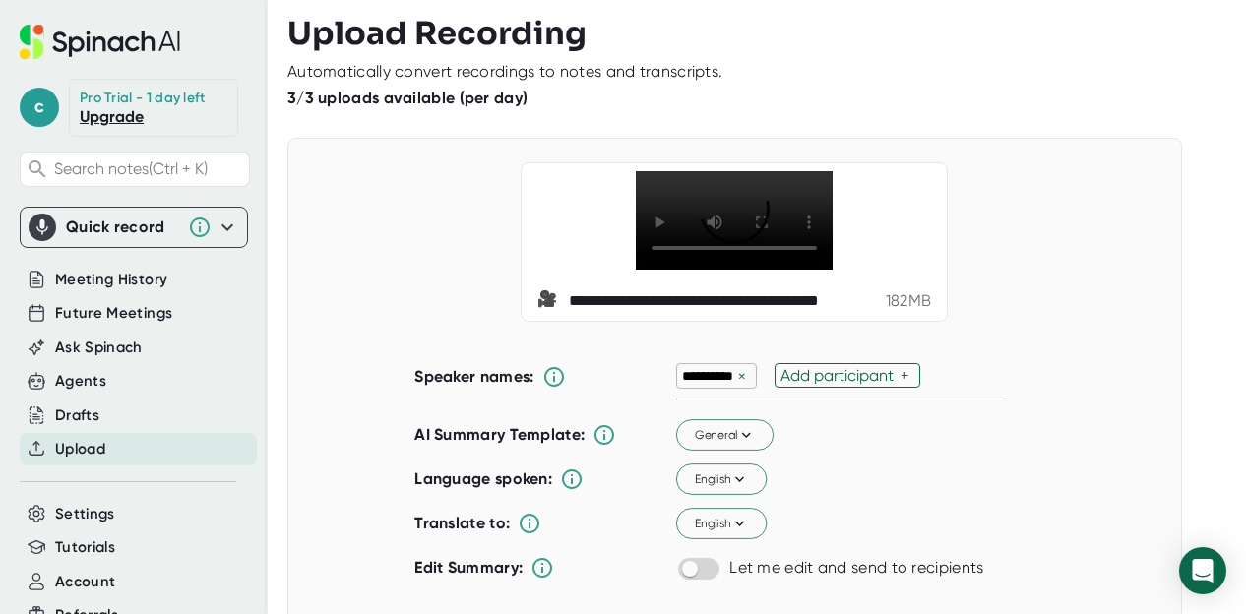 This screenshot has width=1246, height=614. I want to click on b: 3/3 uploads available (per day), so click(408, 97).